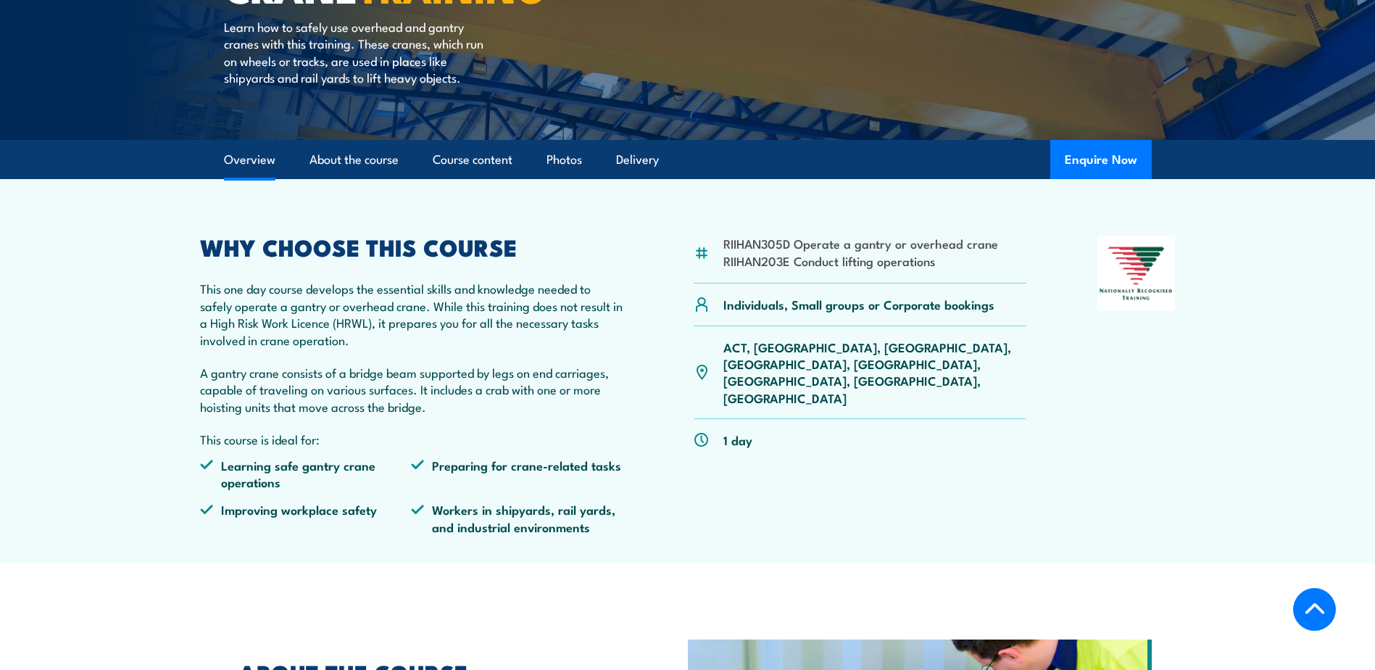  I want to click on button: Enquire Now, so click(1101, 160).